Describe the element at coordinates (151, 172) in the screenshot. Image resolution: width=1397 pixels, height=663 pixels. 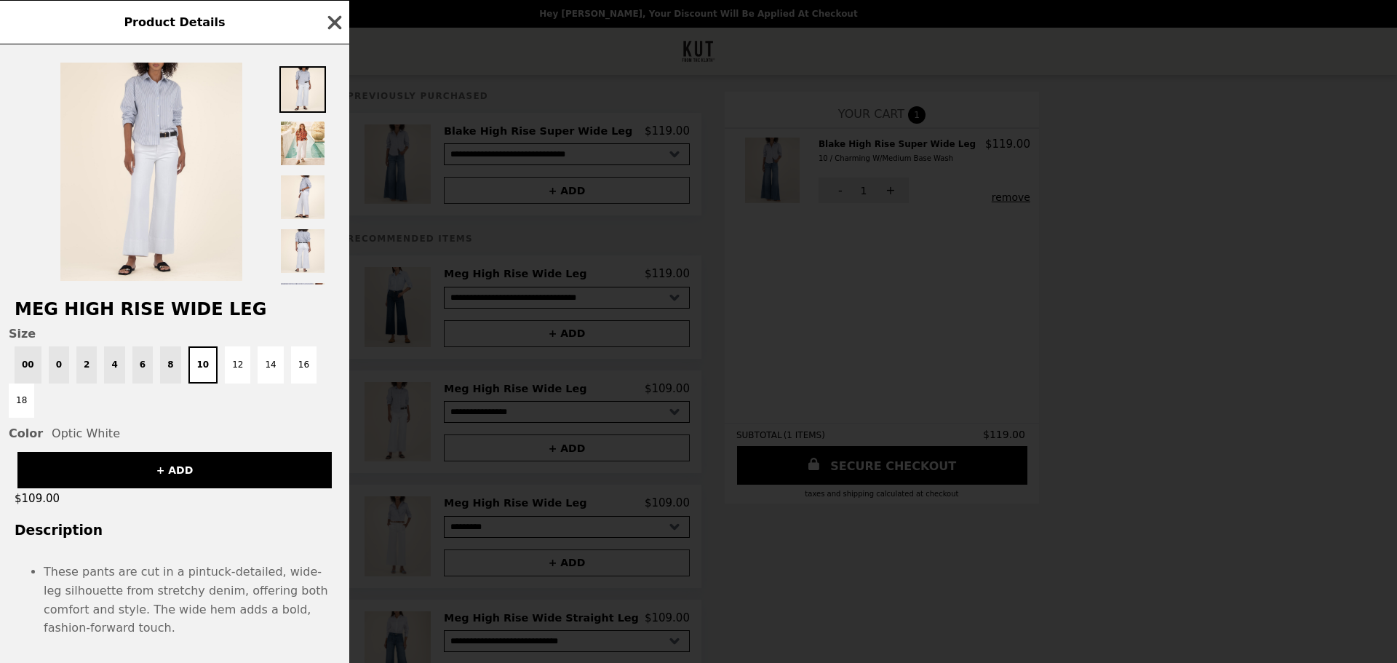
I see `img: 10 / Optic White` at that location.